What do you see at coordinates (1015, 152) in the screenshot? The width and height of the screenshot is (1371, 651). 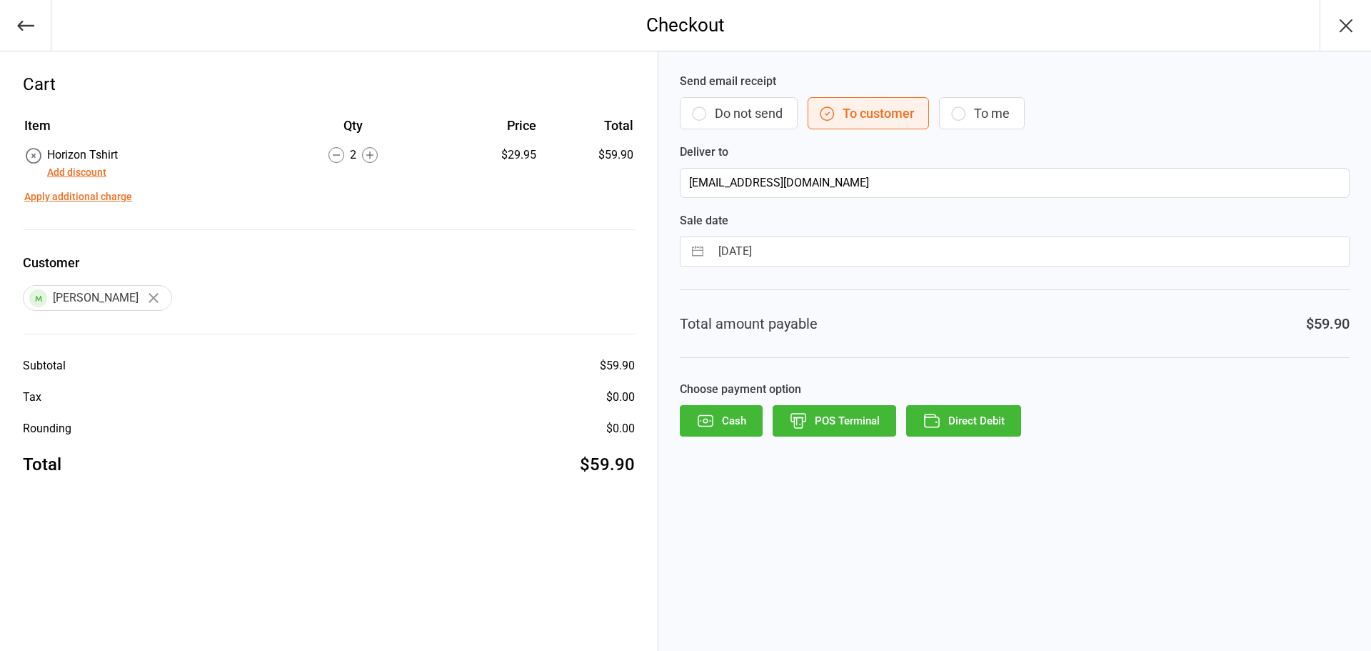 I see `label: Deliver to` at bounding box center [1015, 152].